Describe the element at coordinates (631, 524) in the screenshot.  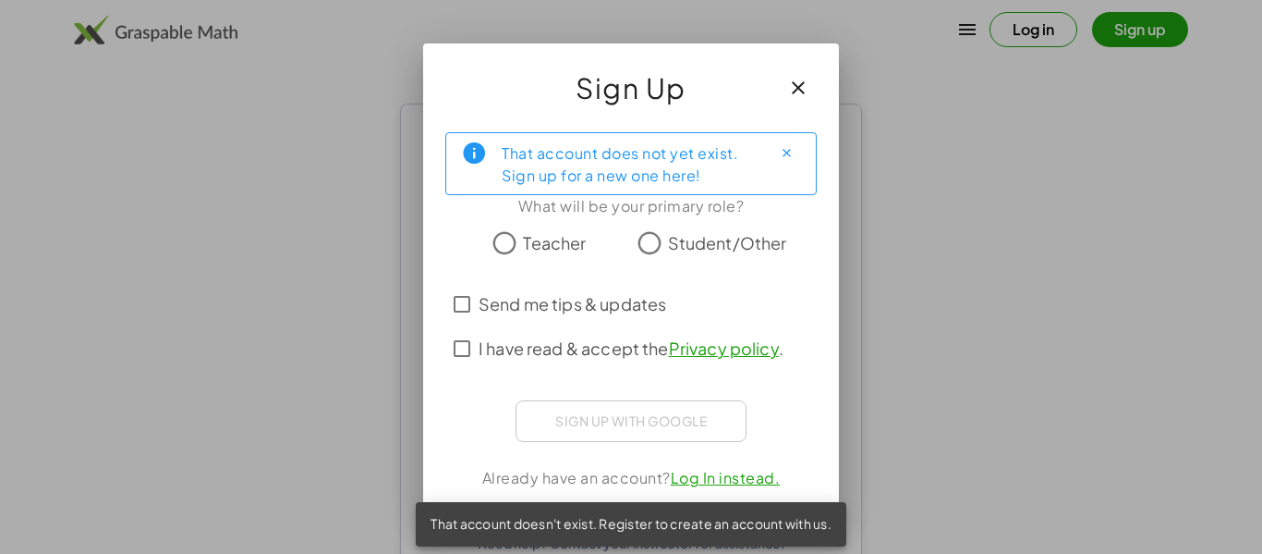
I see `div: That account doesn't exist. Register to create an account with us.` at that location.